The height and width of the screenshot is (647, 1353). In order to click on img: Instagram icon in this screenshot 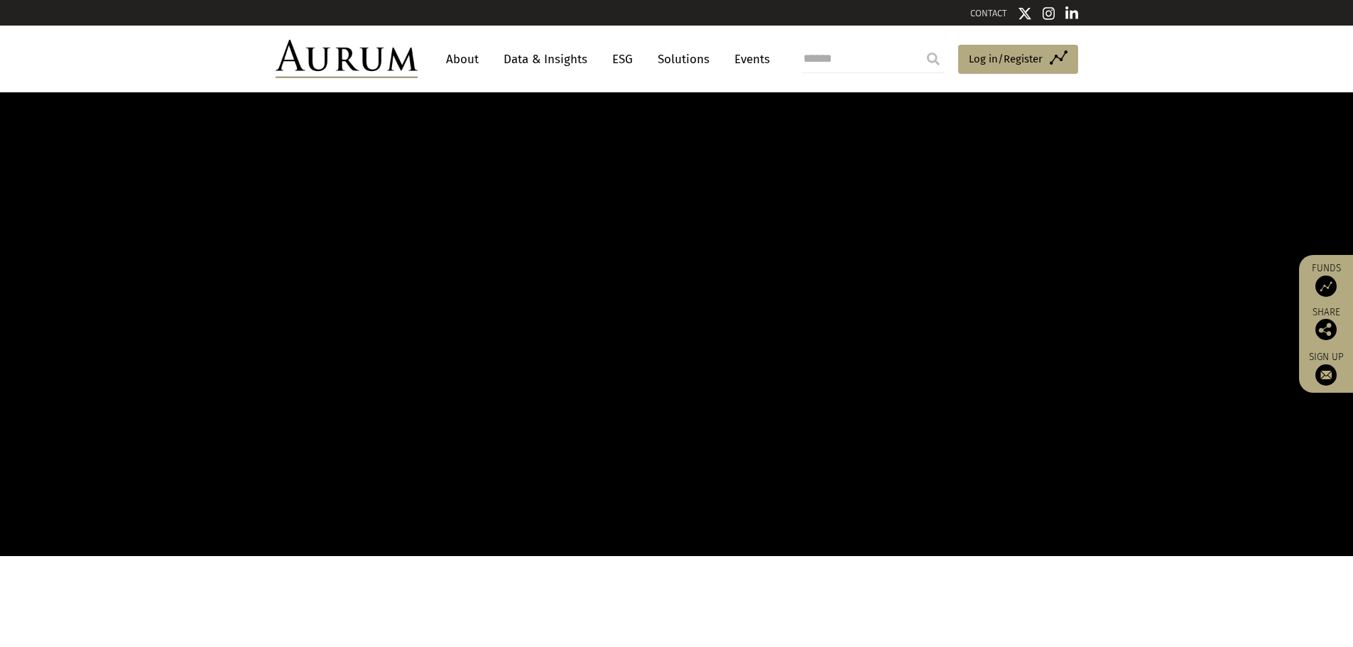, I will do `click(1049, 13)`.